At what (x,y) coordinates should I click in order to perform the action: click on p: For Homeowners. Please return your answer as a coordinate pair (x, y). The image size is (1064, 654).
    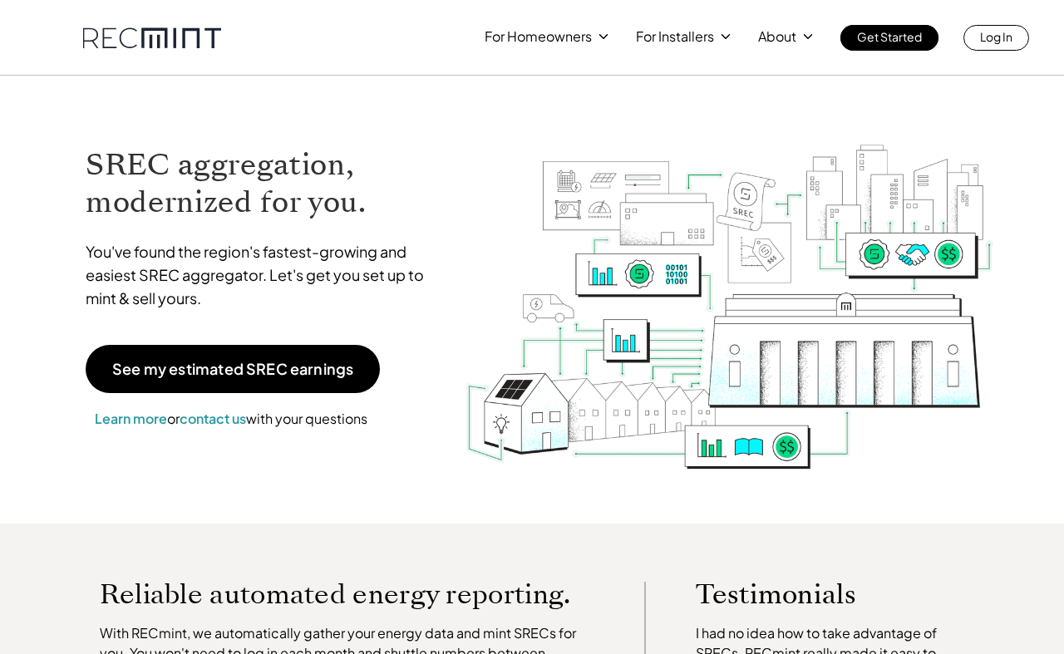
    Looking at the image, I should click on (538, 37).